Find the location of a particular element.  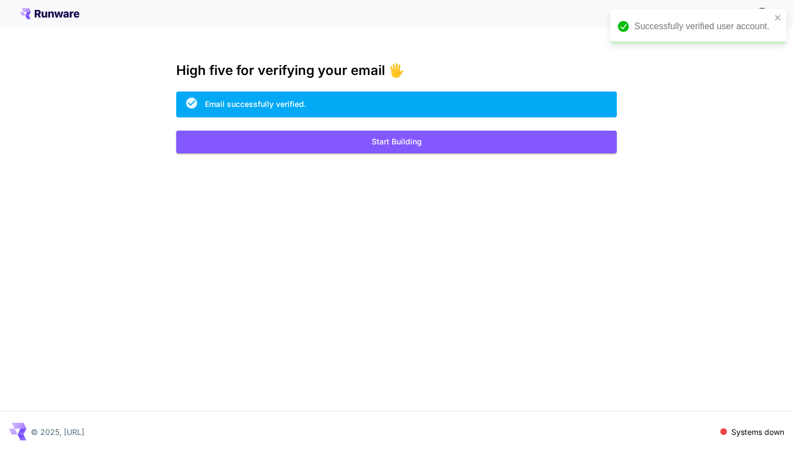

div: Email successfully verified. is located at coordinates (256, 104).